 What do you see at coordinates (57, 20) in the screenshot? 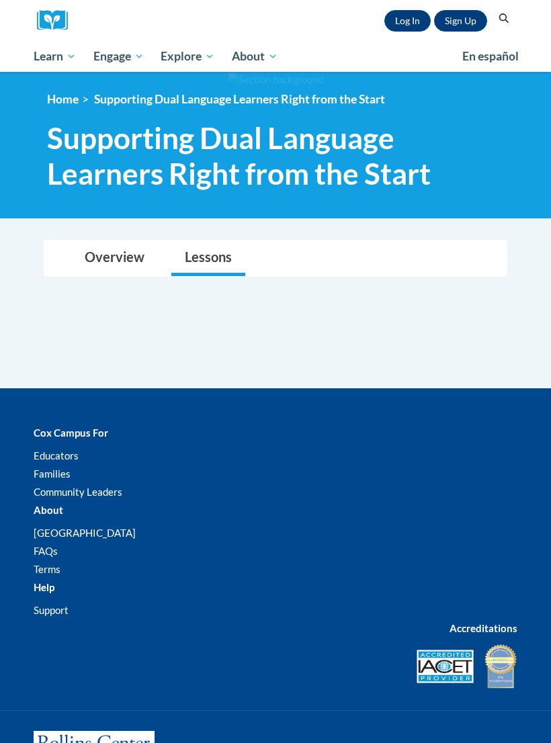
I see `a: Cox Campus` at bounding box center [57, 20].